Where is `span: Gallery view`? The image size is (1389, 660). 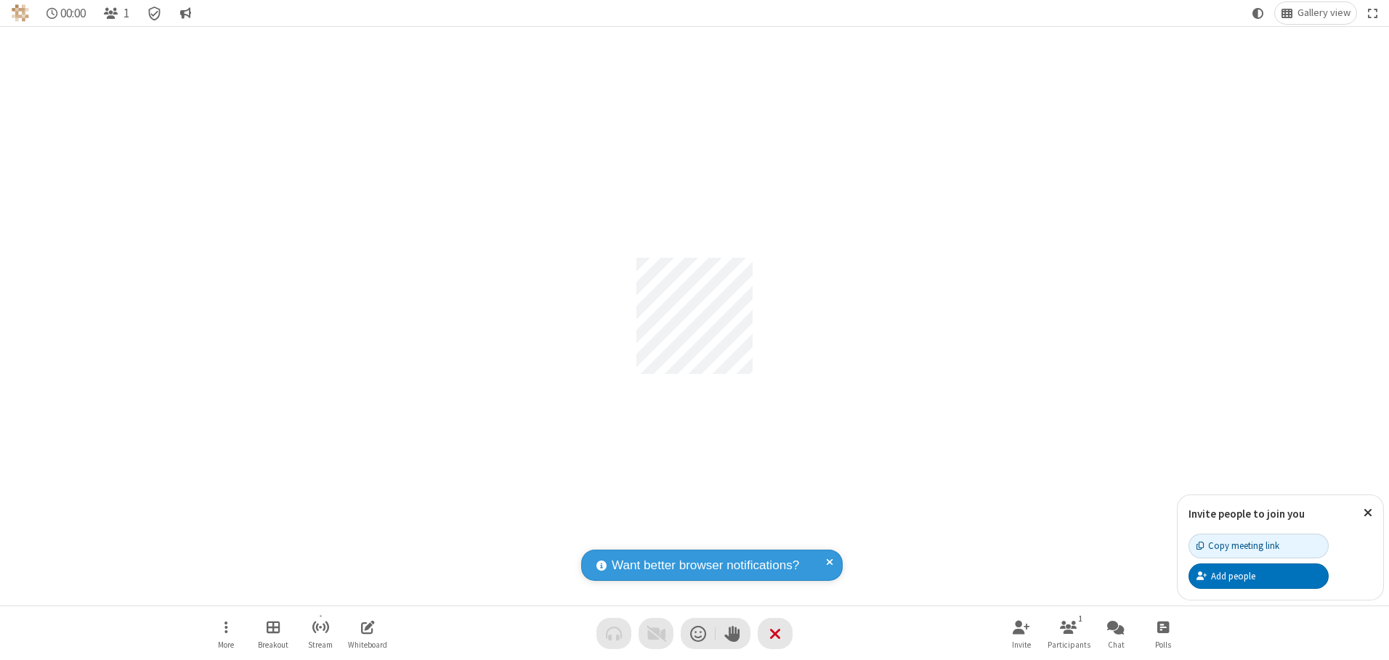
span: Gallery view is located at coordinates (1323, 13).